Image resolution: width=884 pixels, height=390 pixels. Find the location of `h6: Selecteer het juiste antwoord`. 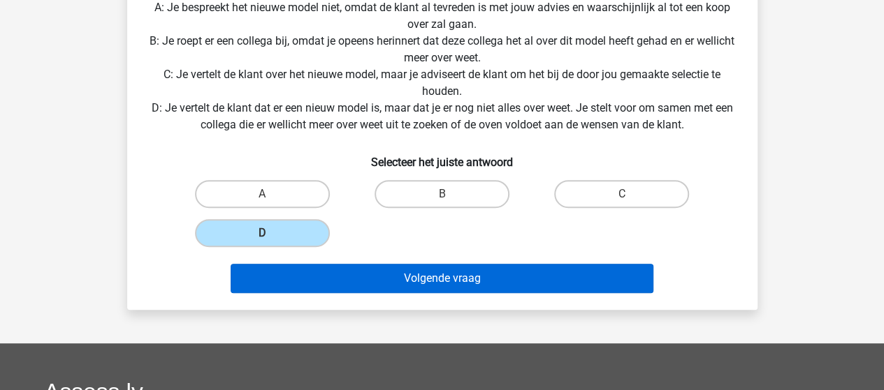

h6: Selecteer het juiste antwoord is located at coordinates (442, 156).